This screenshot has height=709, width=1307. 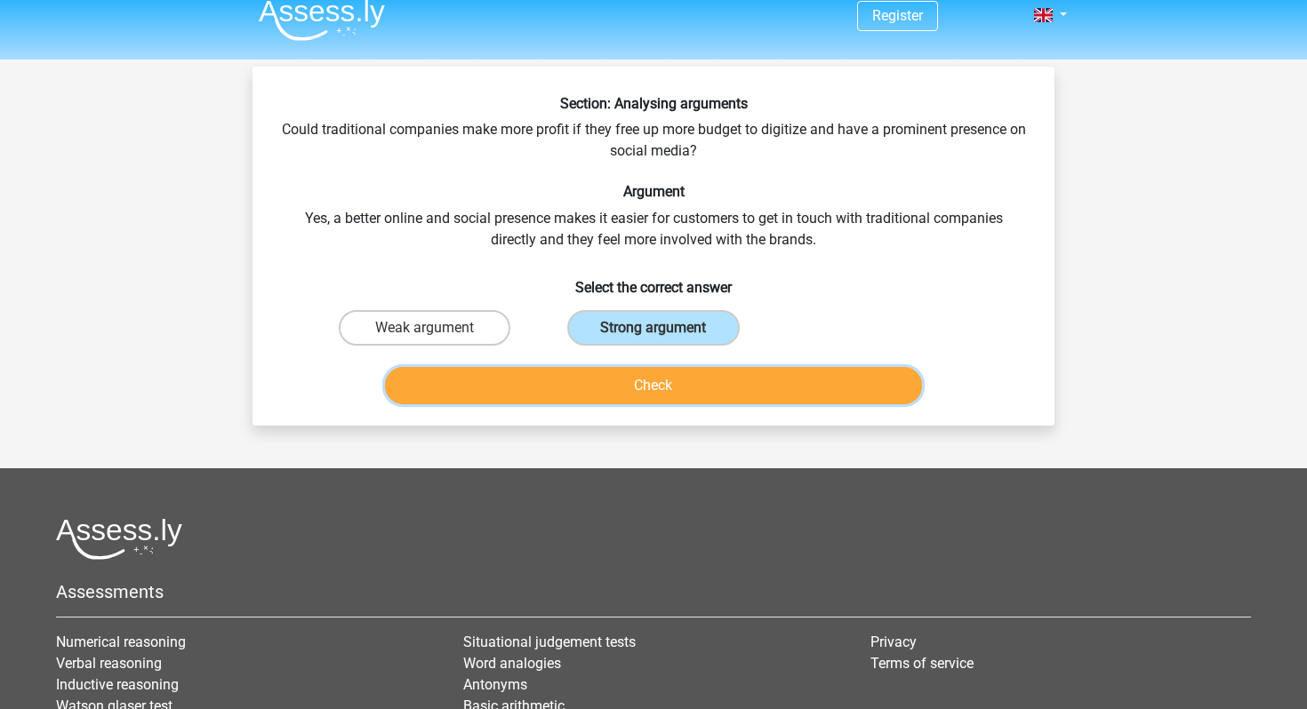 I want to click on label: Weak argument, so click(x=424, y=328).